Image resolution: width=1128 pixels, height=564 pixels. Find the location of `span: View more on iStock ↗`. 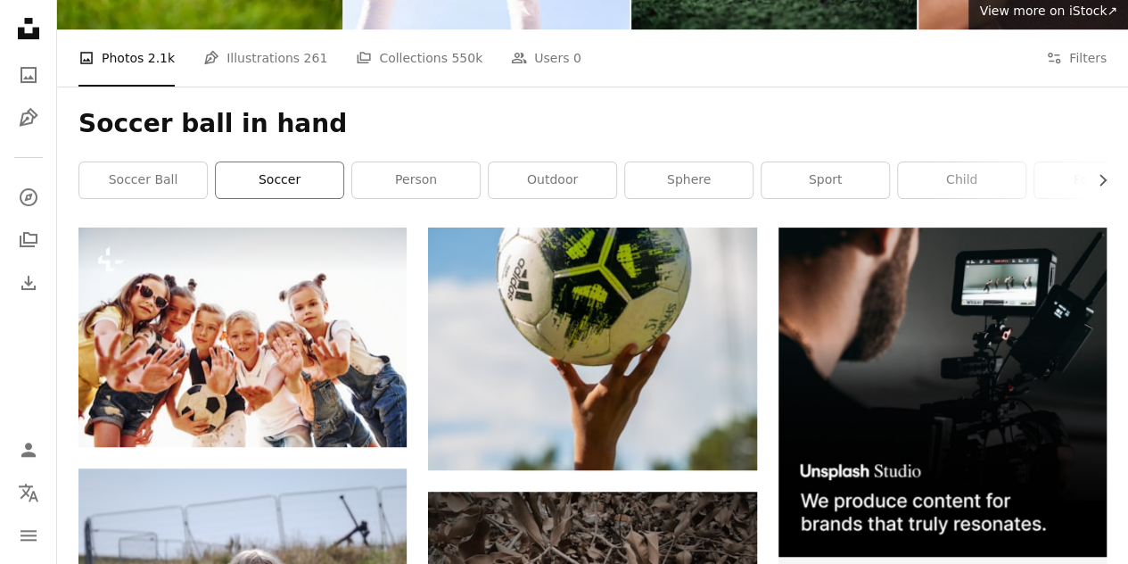

span: View more on iStock ↗ is located at coordinates (1048, 11).